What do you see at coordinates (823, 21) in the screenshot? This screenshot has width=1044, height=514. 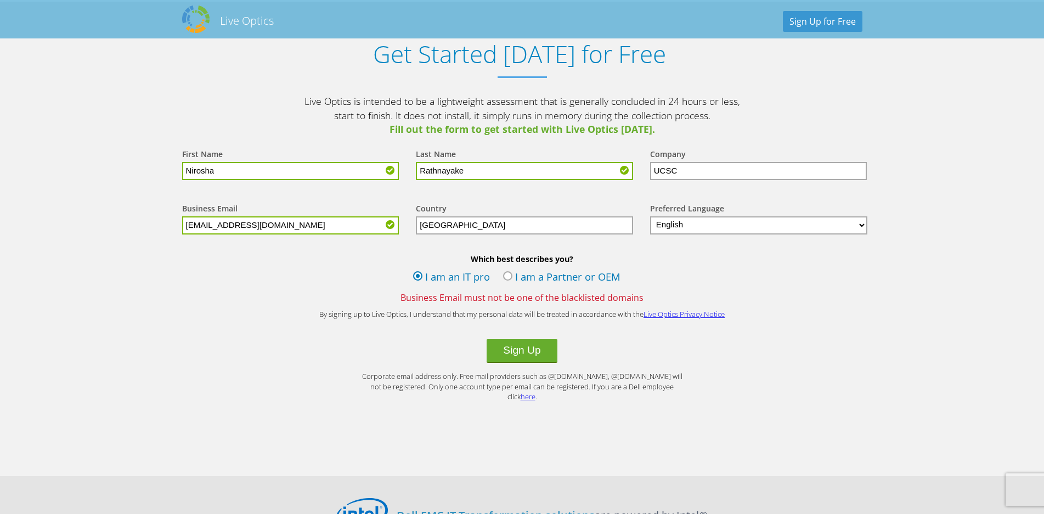 I see `a: Sign Up for Free` at bounding box center [823, 21].